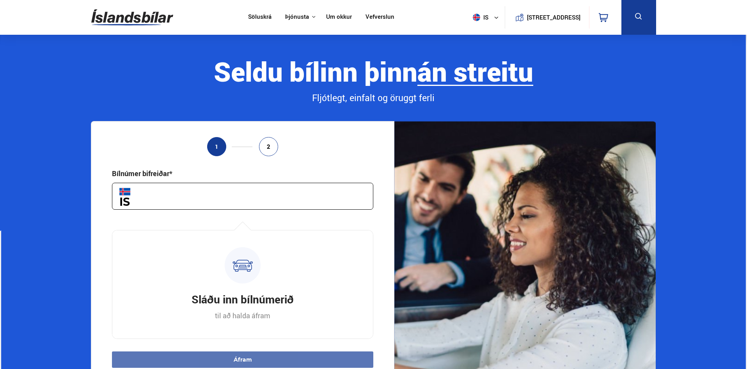  Describe the element at coordinates (268, 146) in the screenshot. I see `span: 2` at that location.